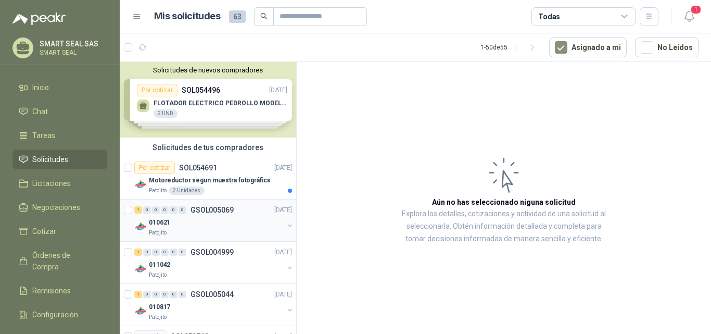  What do you see at coordinates (65, 261) in the screenshot?
I see `span: Órdenes de Compra` at bounding box center [65, 261].